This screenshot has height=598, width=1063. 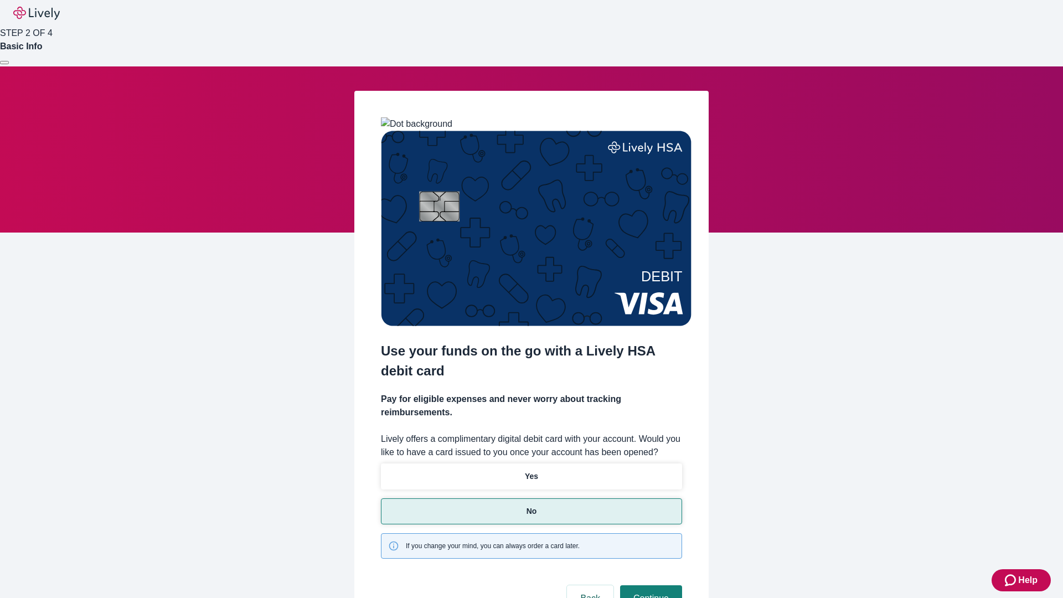 What do you see at coordinates (532, 511) in the screenshot?
I see `button: No` at bounding box center [532, 511].